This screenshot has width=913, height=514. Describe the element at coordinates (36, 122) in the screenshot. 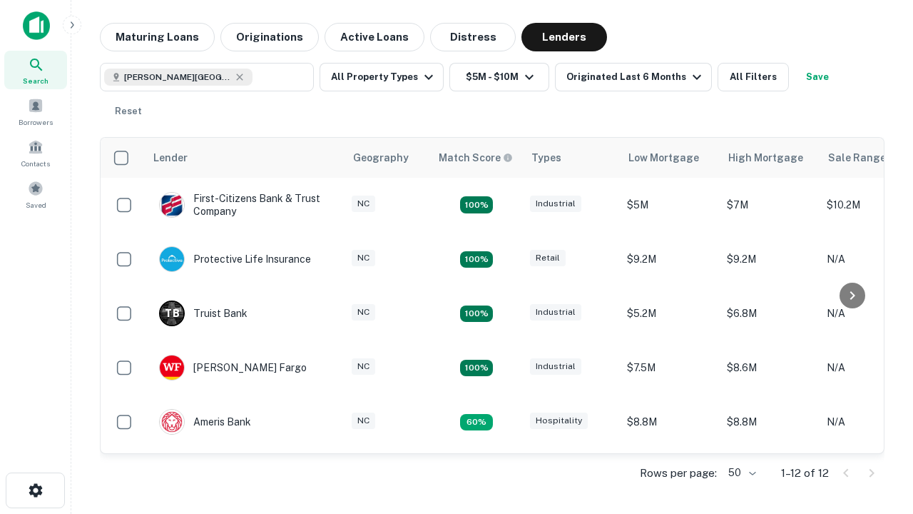

I see `span: Borrowers` at that location.